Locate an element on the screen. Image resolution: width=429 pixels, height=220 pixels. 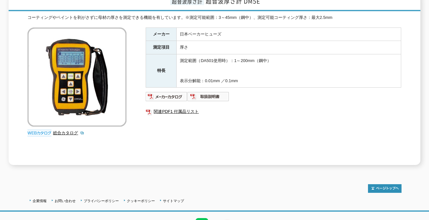
div: コーティングやペイントを剥がさずに母材の厚さを測定できる機能を有しています。※測定可能範囲：3～45mm（鋼中）、測定可能コーティング厚さ：最大2.5mm is located at coordinates (214, 18).